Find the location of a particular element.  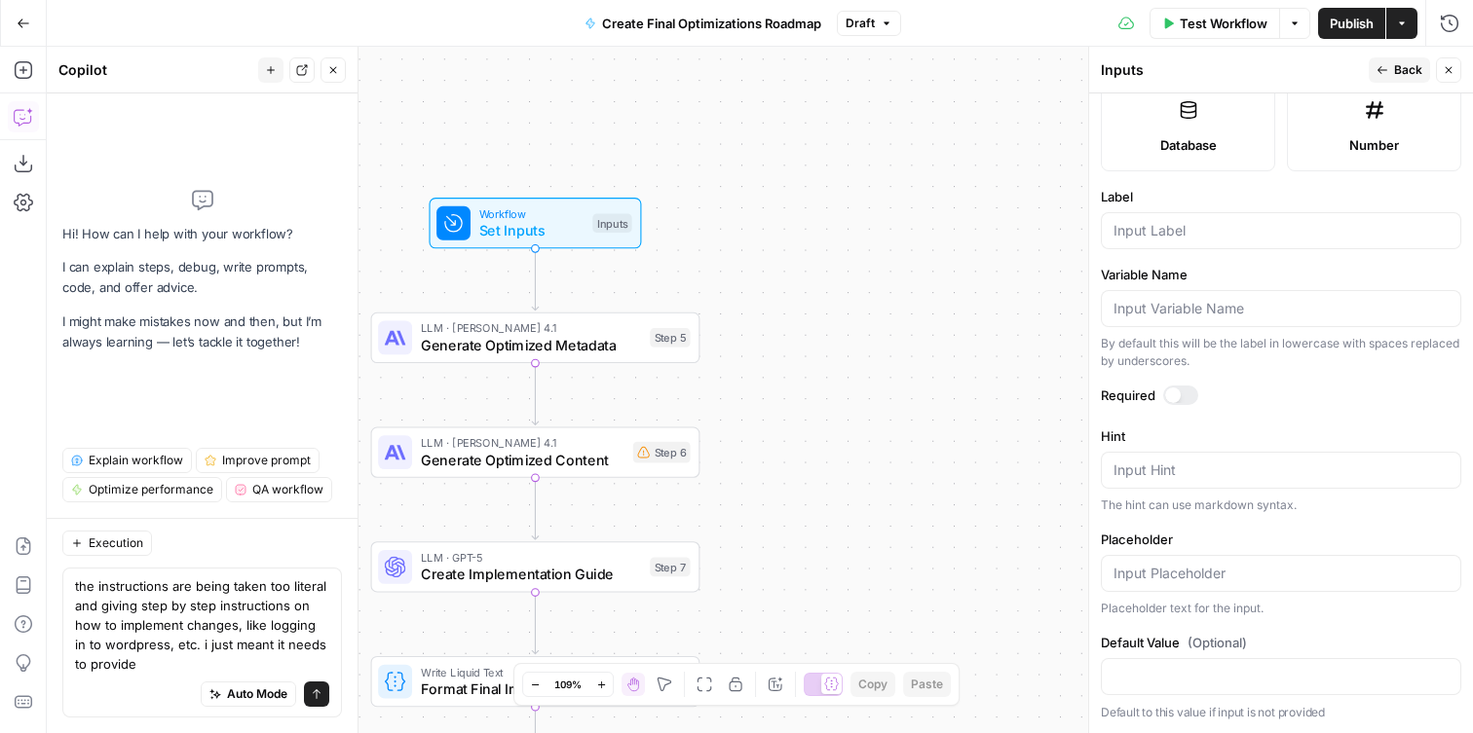

p: I can explain steps, debug, write prompts, code, and offer advice. is located at coordinates (202, 278).